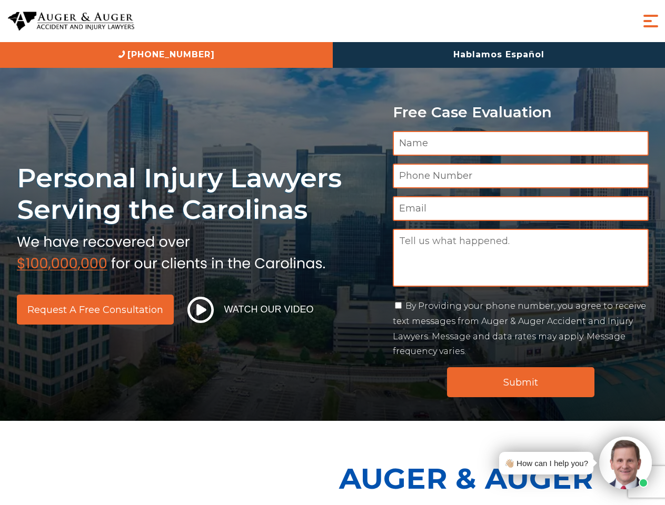  Describe the element at coordinates (199, 194) in the screenshot. I see `h1: Personal Injury Lawyers Serving the Carolinas` at that location.